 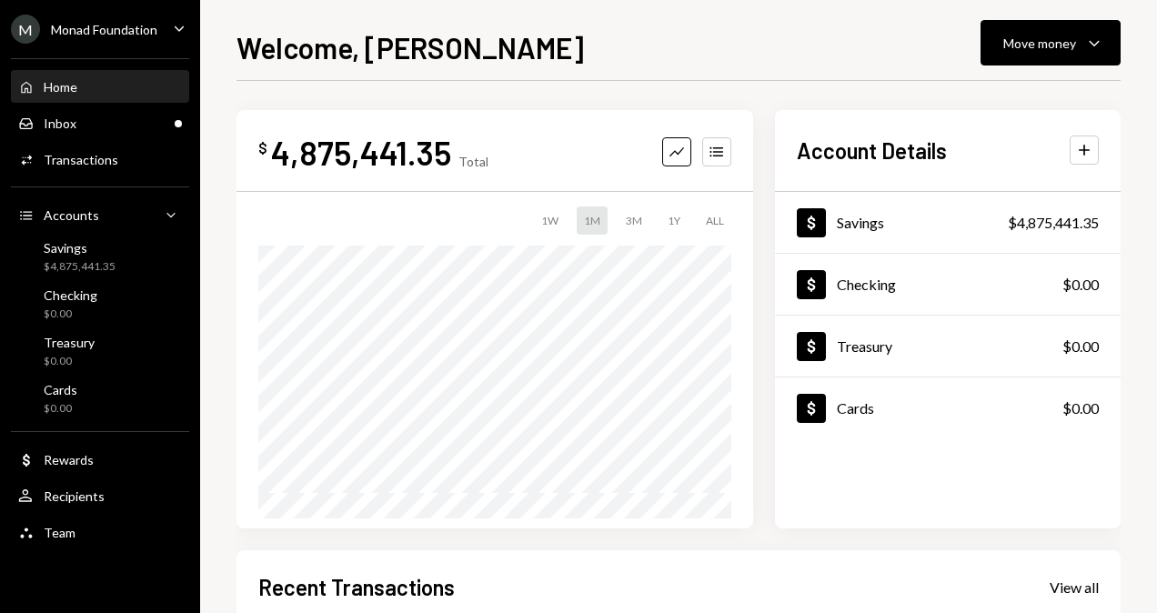 I want to click on div: Move money, so click(x=1040, y=43).